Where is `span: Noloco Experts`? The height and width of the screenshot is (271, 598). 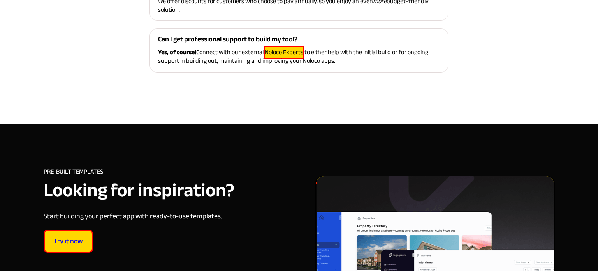
span: Noloco Experts is located at coordinates (284, 52).